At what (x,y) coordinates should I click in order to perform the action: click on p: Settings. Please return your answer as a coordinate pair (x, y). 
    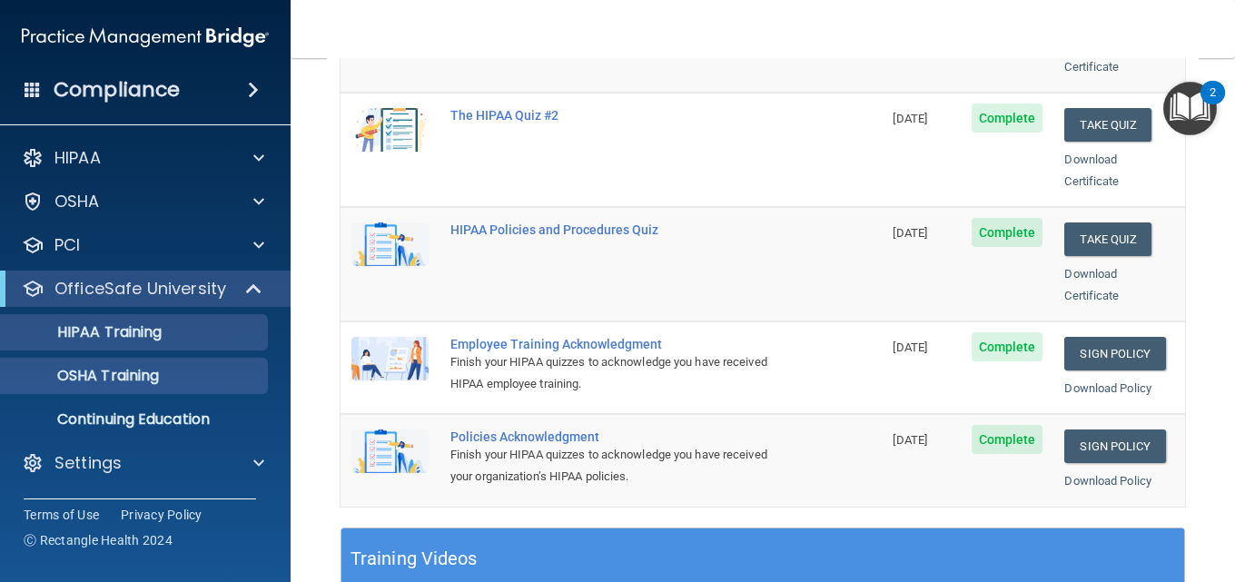
    Looking at the image, I should click on (88, 463).